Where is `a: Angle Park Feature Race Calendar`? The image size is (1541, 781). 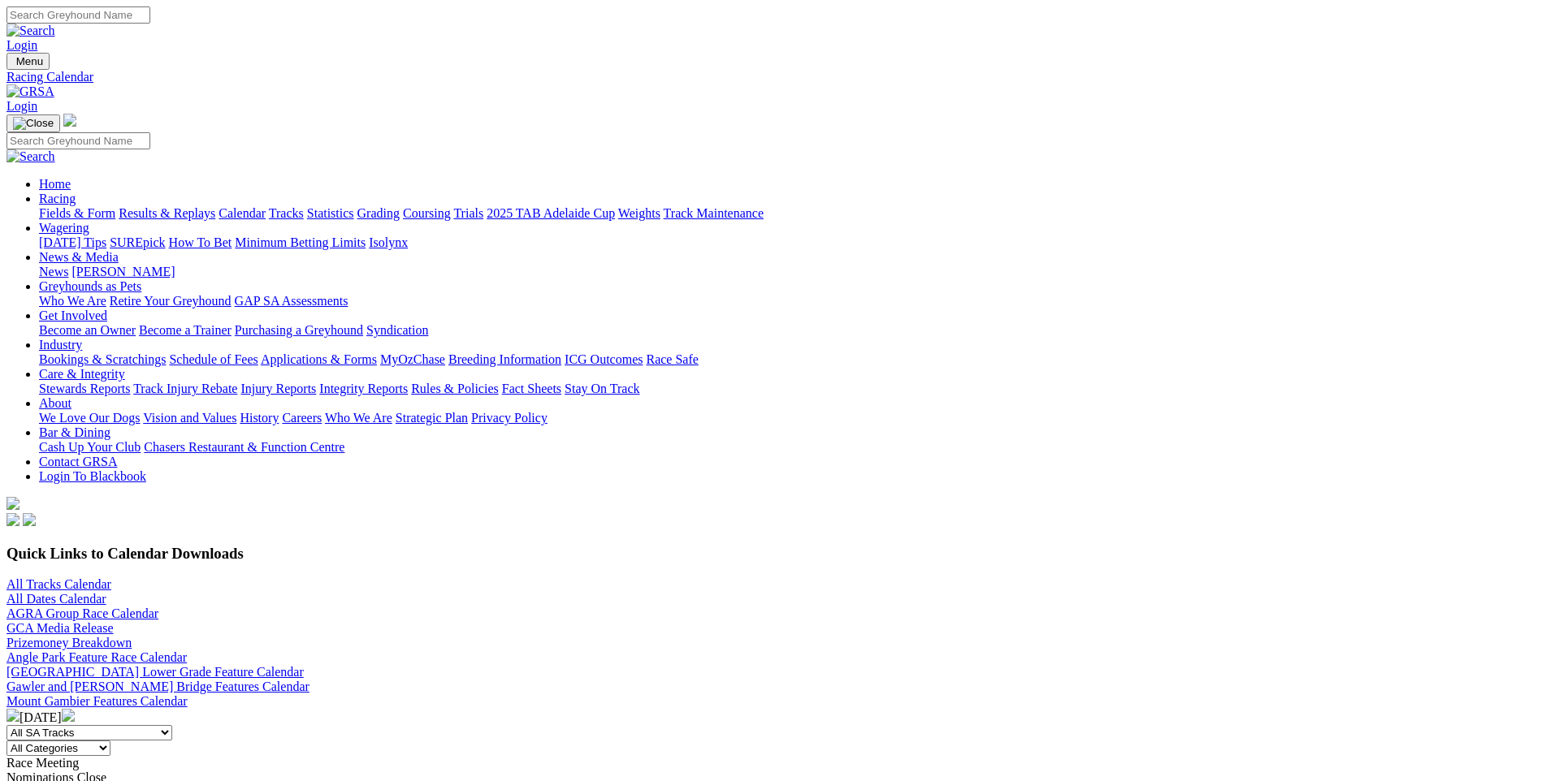
a: Angle Park Feature Race Calendar is located at coordinates (97, 657).